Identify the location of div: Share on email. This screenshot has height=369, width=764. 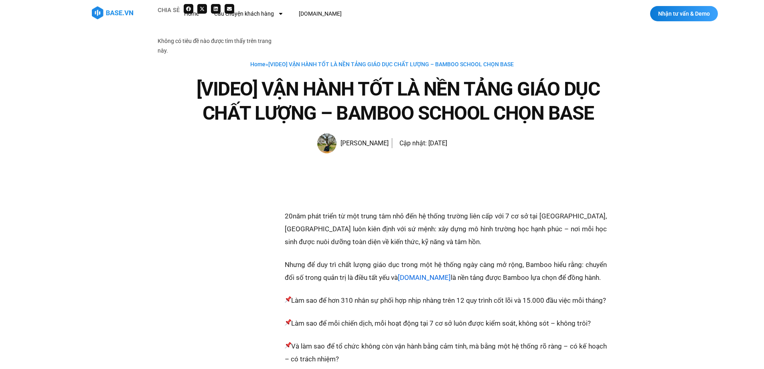
(229, 9).